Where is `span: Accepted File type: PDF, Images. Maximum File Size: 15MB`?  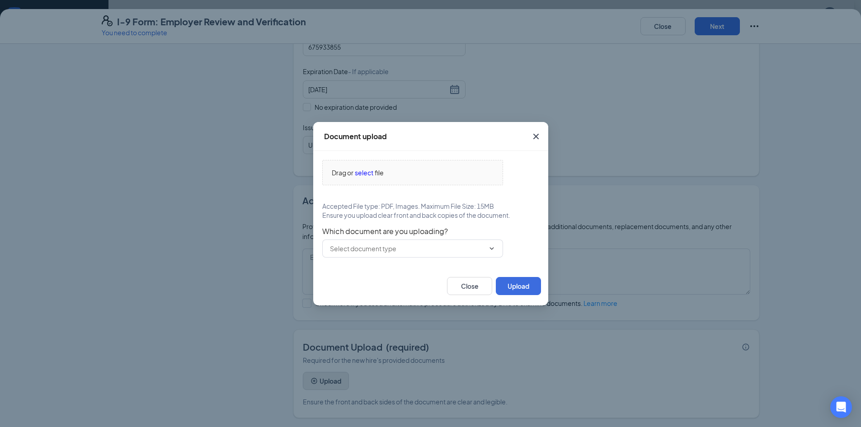 span: Accepted File type: PDF, Images. Maximum File Size: 15MB is located at coordinates (408, 206).